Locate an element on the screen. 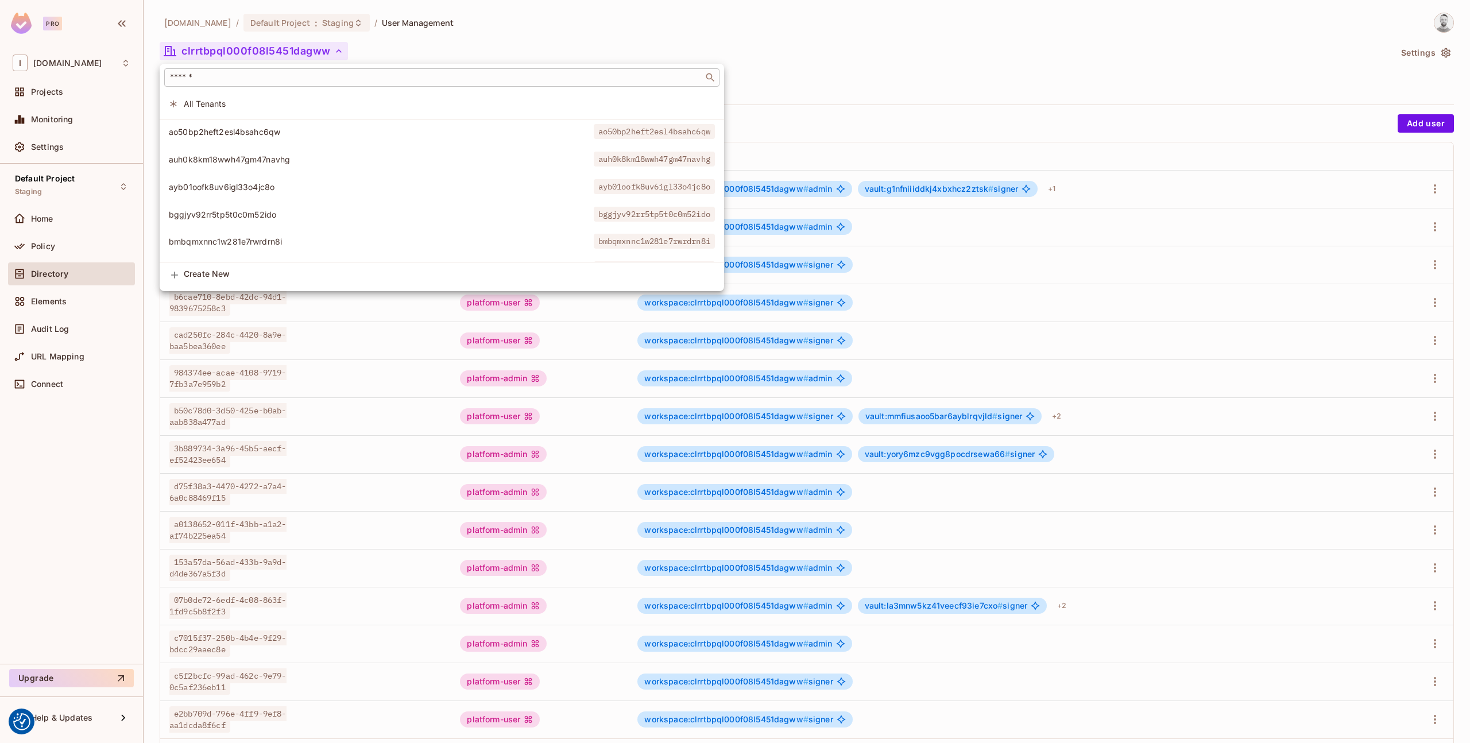 The image size is (1470, 743). img: Revisit consent button is located at coordinates (22, 722).